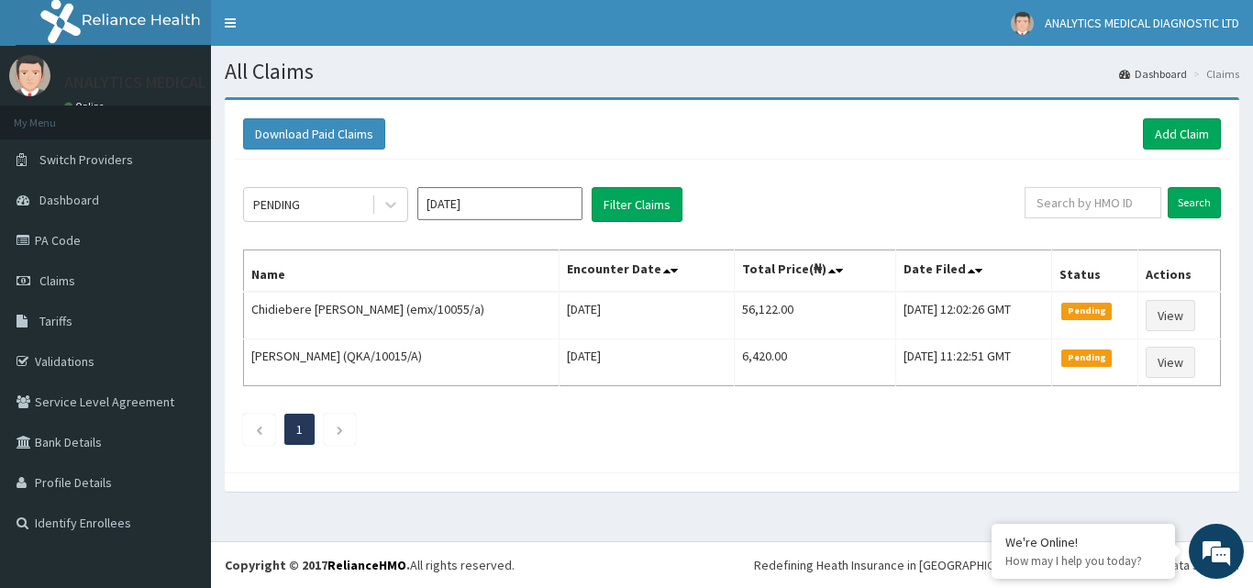  Describe the element at coordinates (86, 160) in the screenshot. I see `span: Switch Providers` at that location.